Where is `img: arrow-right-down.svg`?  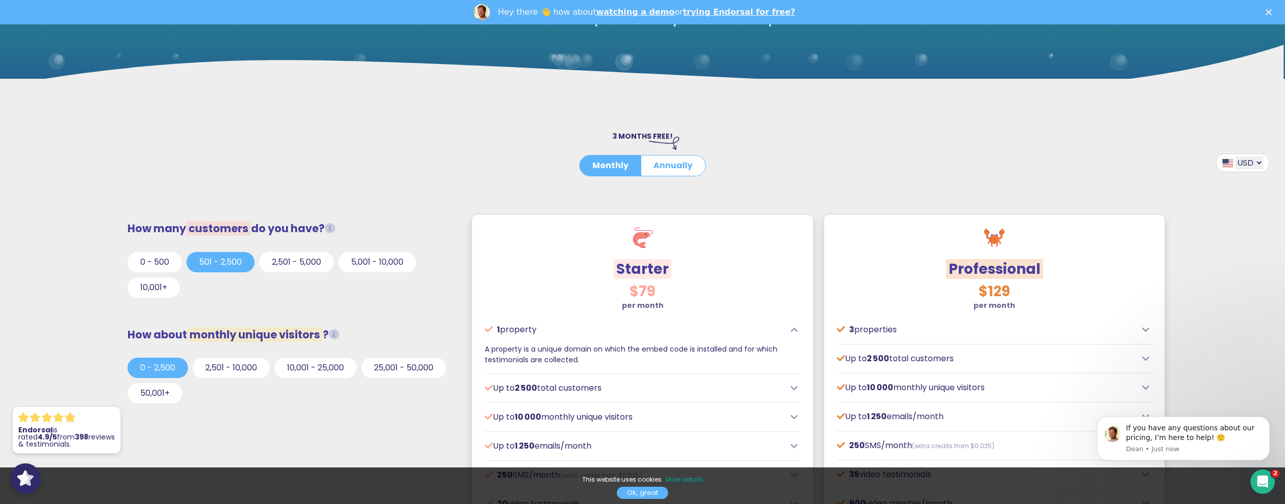 img: arrow-right-down.svg is located at coordinates (664, 143).